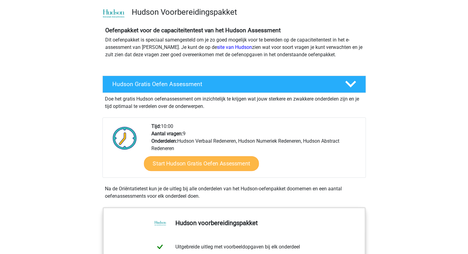 Image resolution: width=468 pixels, height=254 pixels. Describe the element at coordinates (201, 164) in the screenshot. I see `a: Start Hudson Gratis Oefen Assessment` at that location.